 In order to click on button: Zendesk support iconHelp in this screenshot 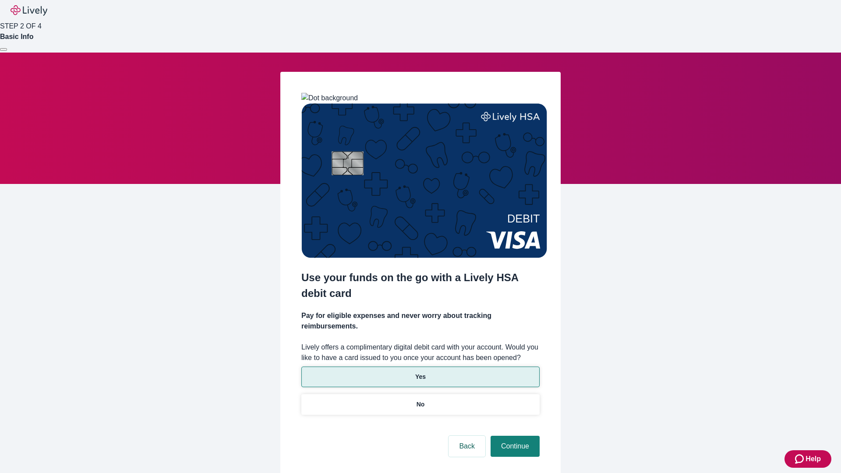, I will do `click(808, 459)`.